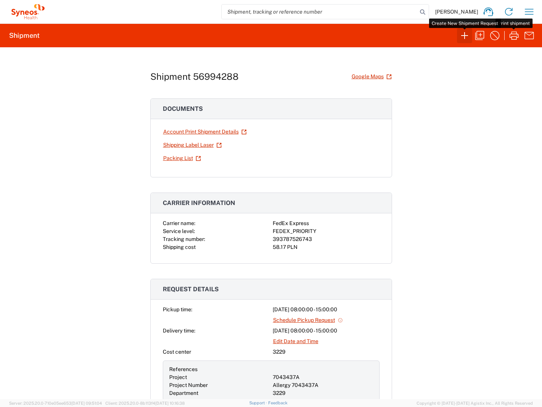  I want to click on h1: Shipment 56994288, so click(195, 76).